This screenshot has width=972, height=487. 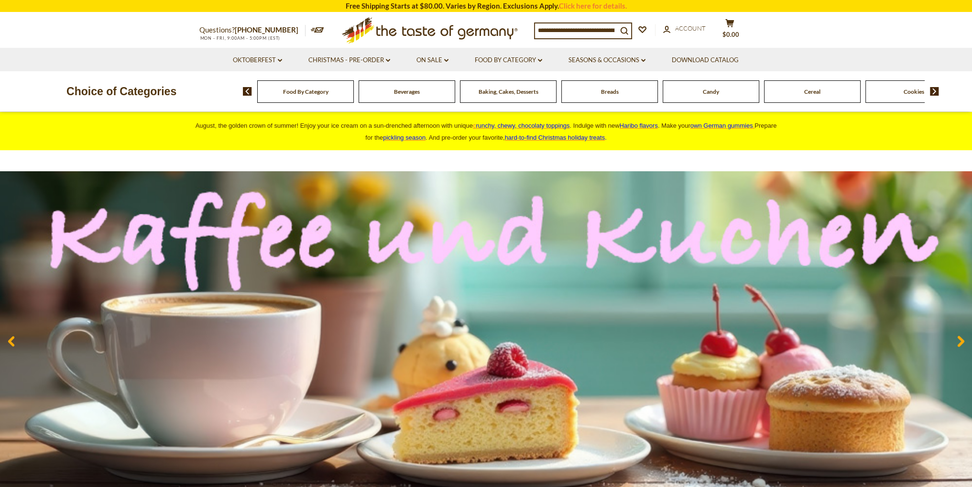 I want to click on img: previous arrow, so click(x=247, y=91).